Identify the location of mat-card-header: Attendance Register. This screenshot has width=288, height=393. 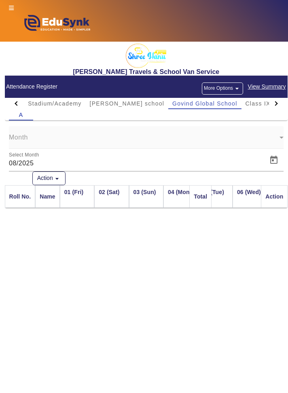
(146, 86).